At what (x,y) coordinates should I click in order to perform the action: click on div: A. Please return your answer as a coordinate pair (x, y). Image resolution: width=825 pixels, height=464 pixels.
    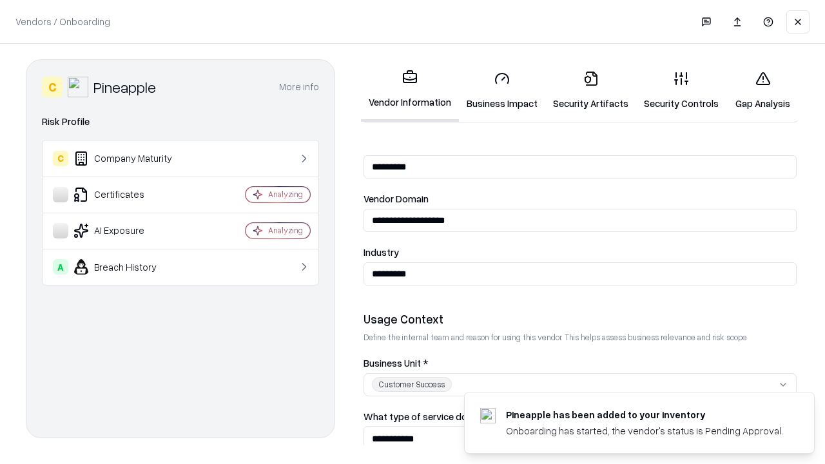
    Looking at the image, I should click on (61, 267).